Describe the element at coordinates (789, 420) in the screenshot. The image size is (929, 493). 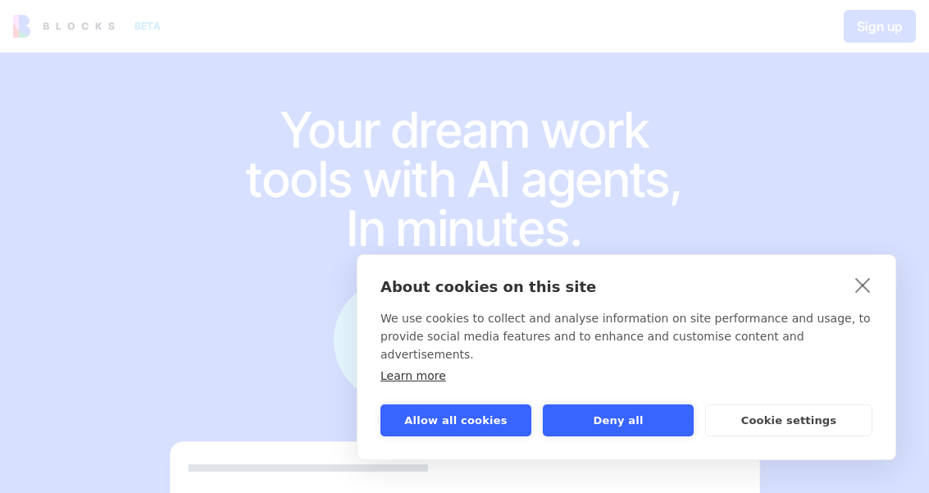
I see `button: Cookie settings` at that location.